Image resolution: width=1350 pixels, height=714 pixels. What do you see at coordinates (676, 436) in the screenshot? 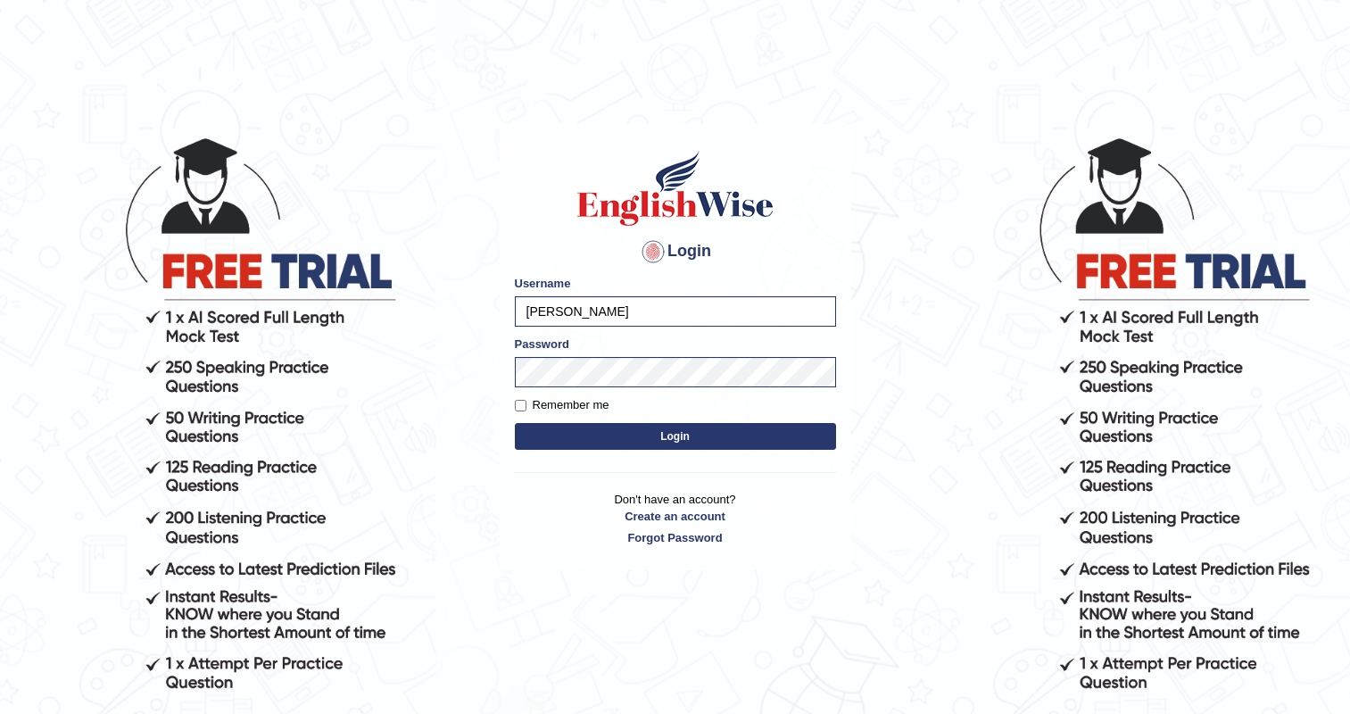
I see `button: Login` at bounding box center [676, 436].